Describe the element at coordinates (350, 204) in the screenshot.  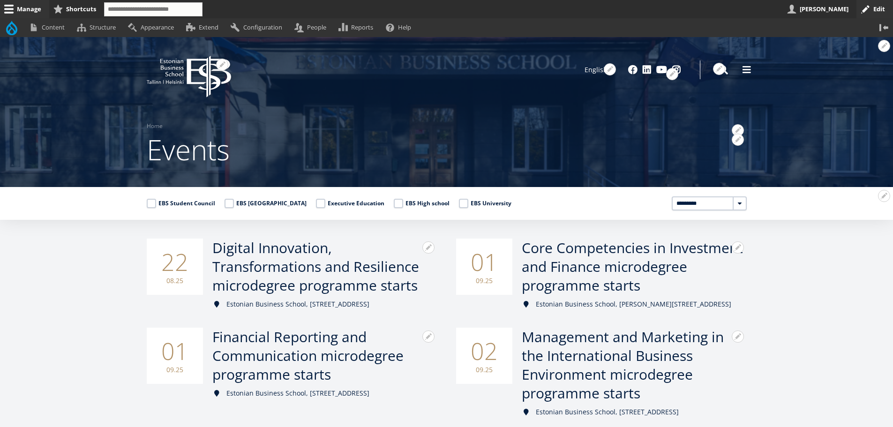
I see `label: Executive Education` at that location.